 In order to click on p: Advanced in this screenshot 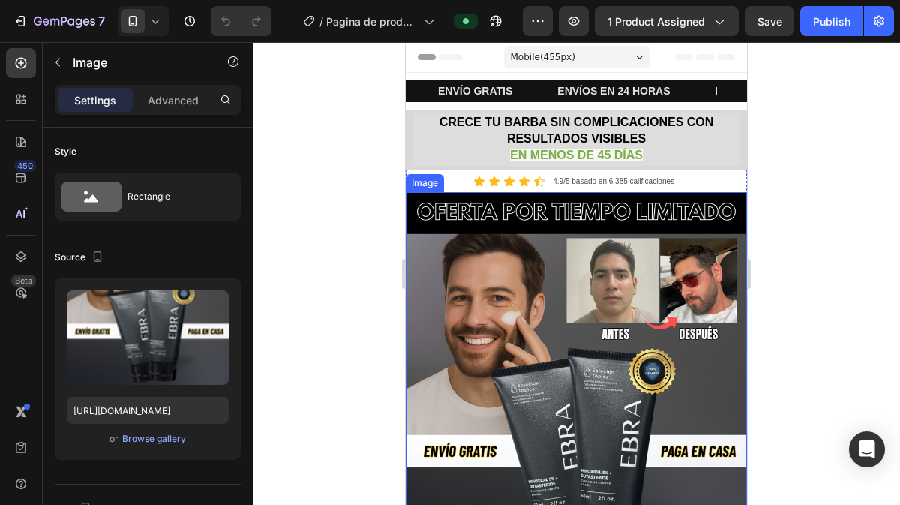, I will do `click(173, 100)`.